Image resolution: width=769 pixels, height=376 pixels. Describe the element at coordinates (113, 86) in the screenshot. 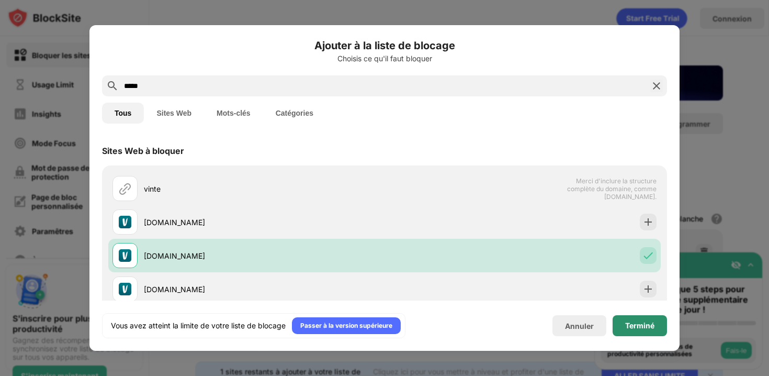

I see `img: search.svg` at that location.